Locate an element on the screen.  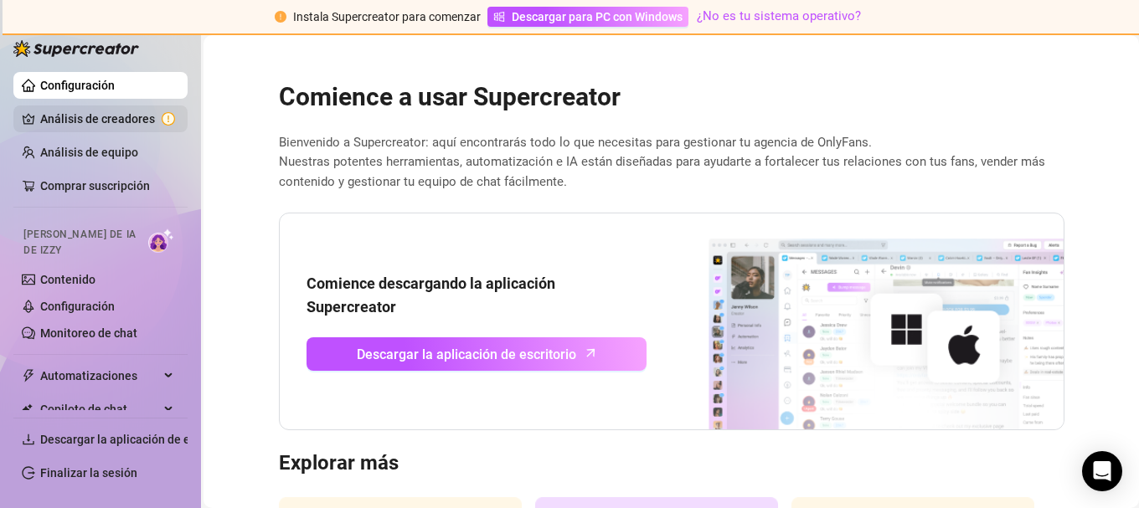
font: Comience descargando la aplicación Supercreator is located at coordinates (431, 295).